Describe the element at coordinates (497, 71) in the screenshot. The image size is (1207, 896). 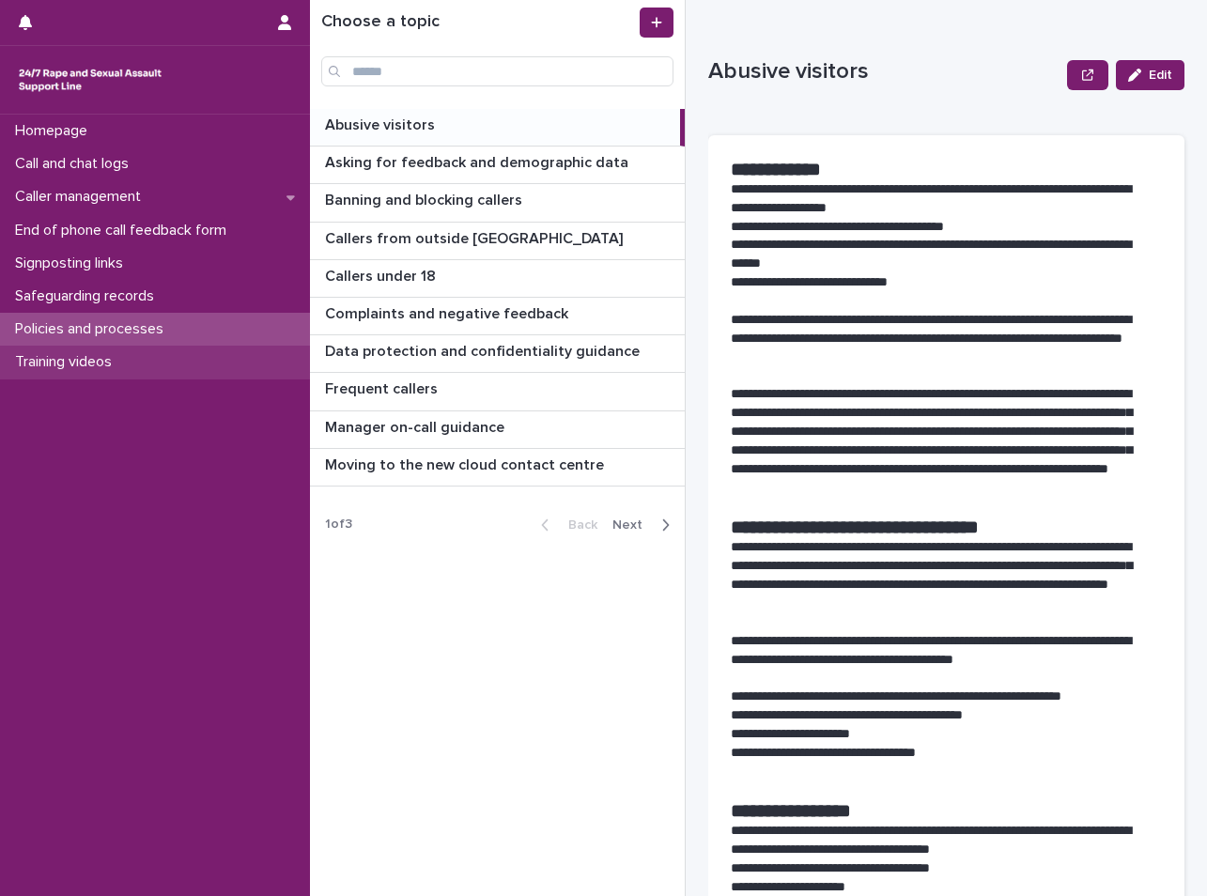
I see `div: Search` at that location.